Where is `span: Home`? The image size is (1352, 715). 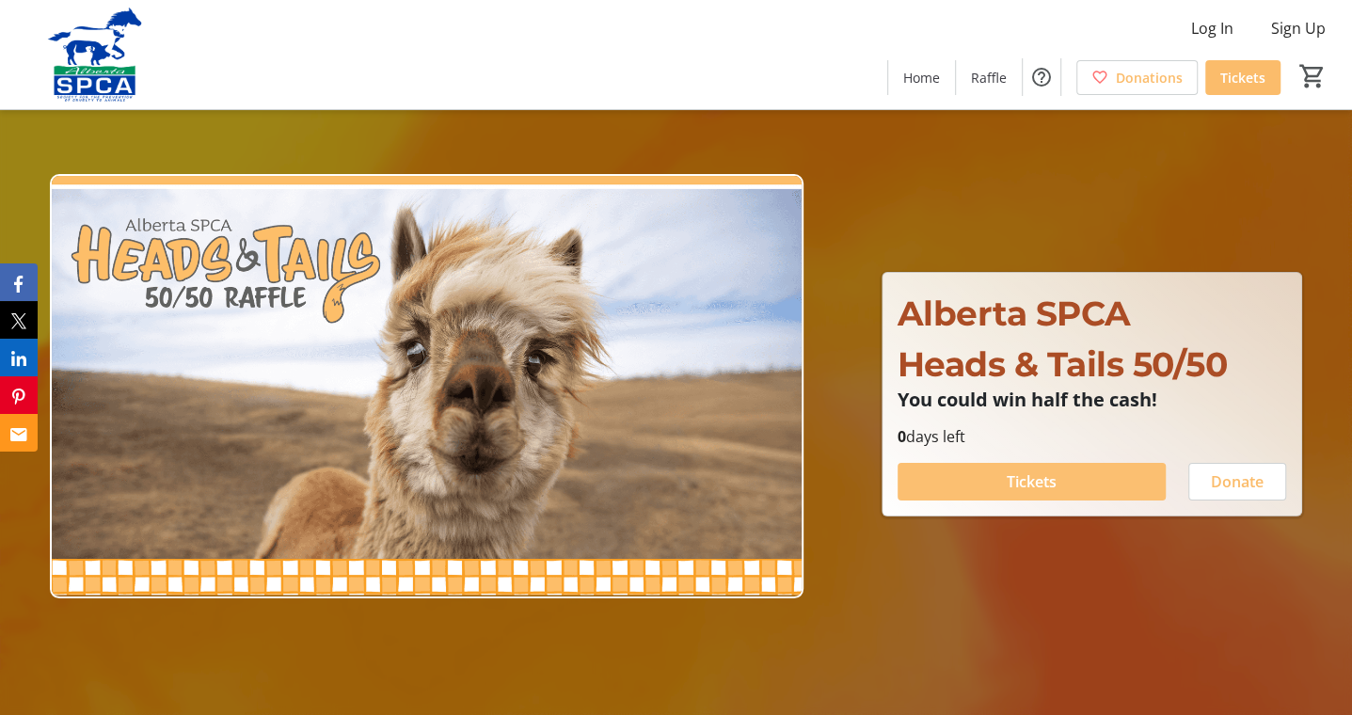 span: Home is located at coordinates (921, 77).